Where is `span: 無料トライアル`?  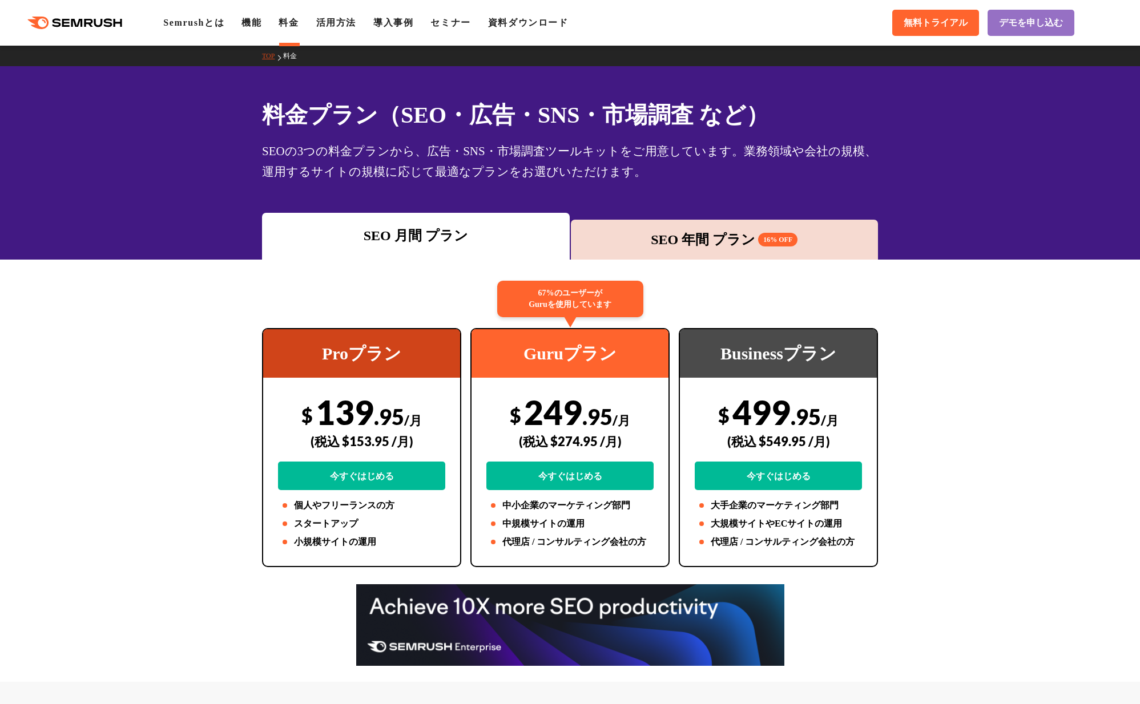
span: 無料トライアル is located at coordinates (935, 23).